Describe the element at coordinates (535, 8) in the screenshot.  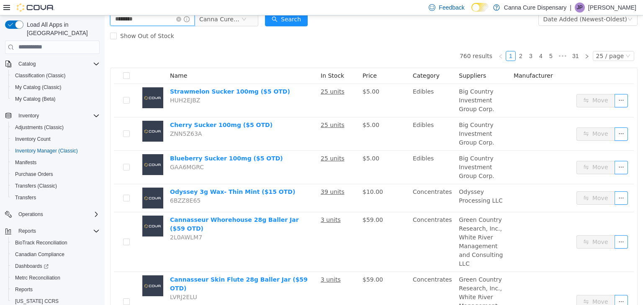
I see `p: Canna Cure Dispensary` at that location.